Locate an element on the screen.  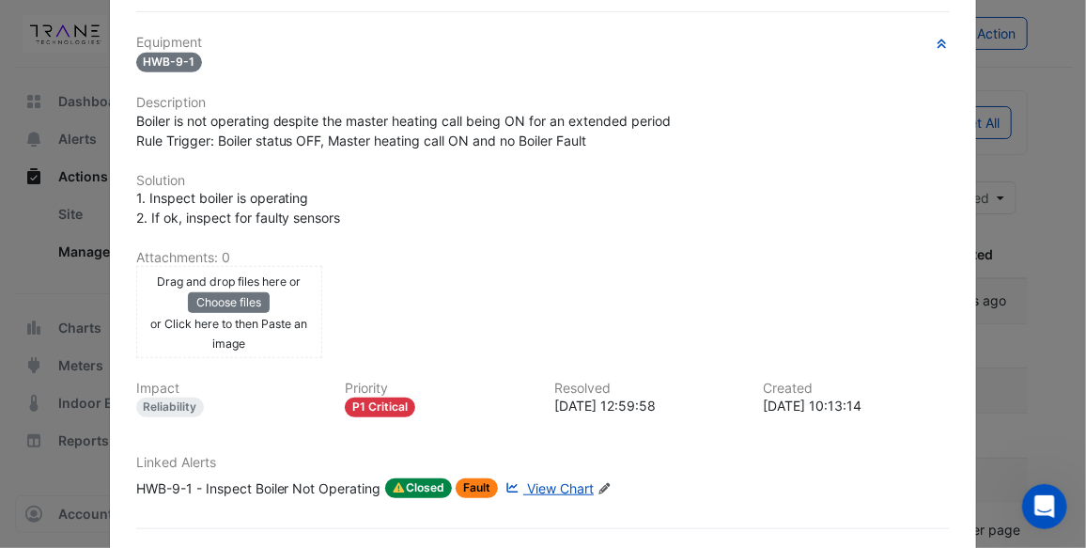
span: Closed is located at coordinates (419, 489).